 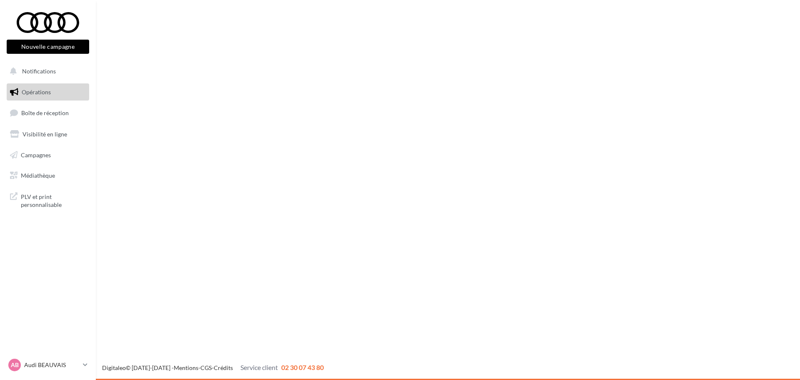 I want to click on a: Boîte de réception, so click(x=48, y=113).